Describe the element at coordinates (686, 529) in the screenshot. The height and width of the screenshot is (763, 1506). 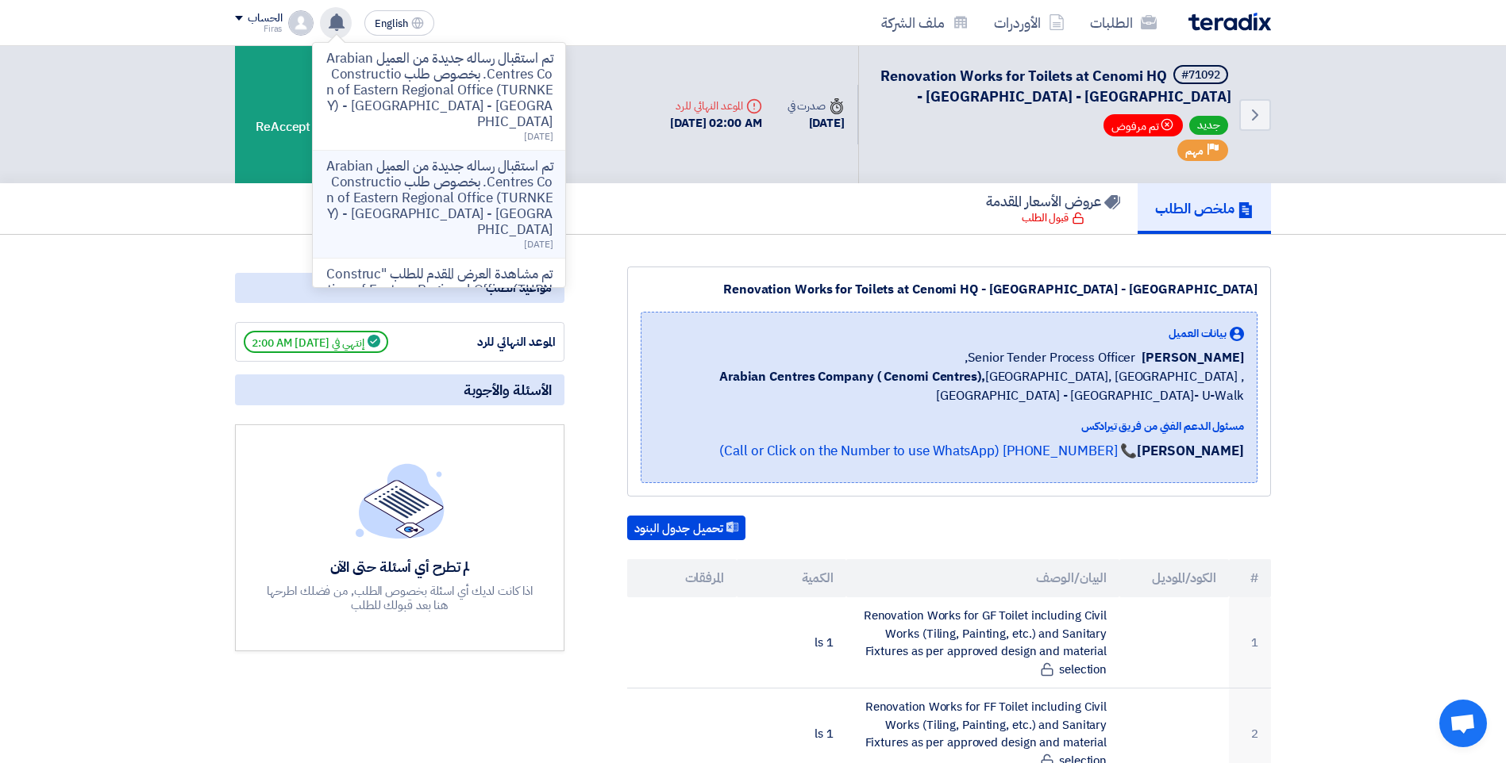
I see `button: تحميل جدول البنود` at that location.